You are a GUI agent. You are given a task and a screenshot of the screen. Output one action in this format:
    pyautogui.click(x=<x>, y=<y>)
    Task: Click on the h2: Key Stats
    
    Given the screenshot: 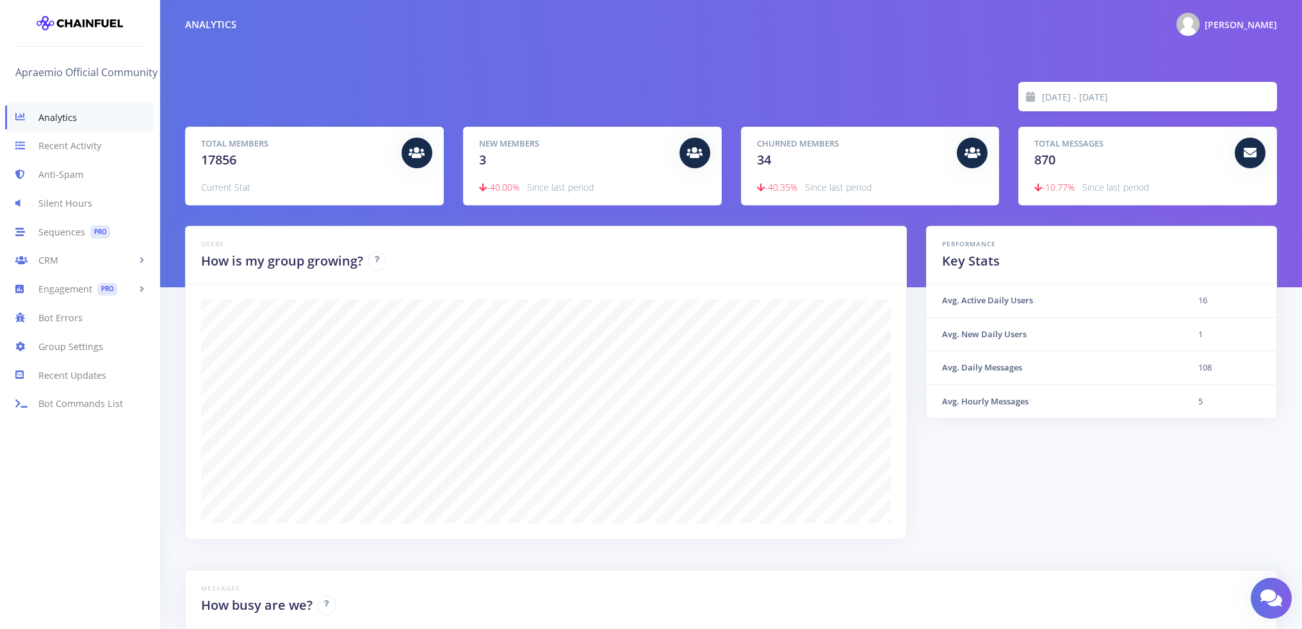 What is the action you would take?
    pyautogui.click(x=1101, y=261)
    